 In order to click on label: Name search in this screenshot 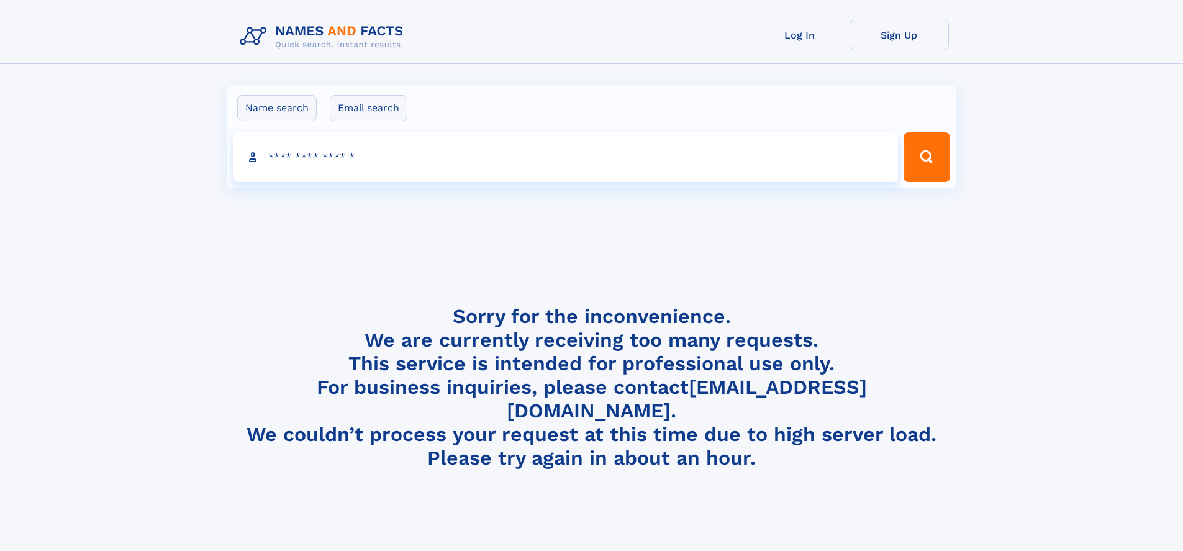, I will do `click(277, 108)`.